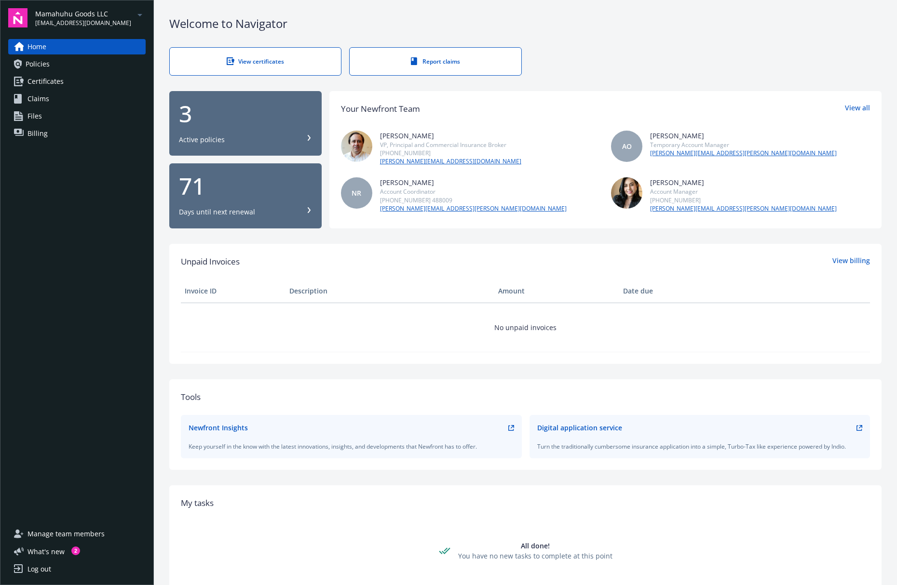 This screenshot has height=585, width=897. I want to click on th: Date due, so click(671, 291).